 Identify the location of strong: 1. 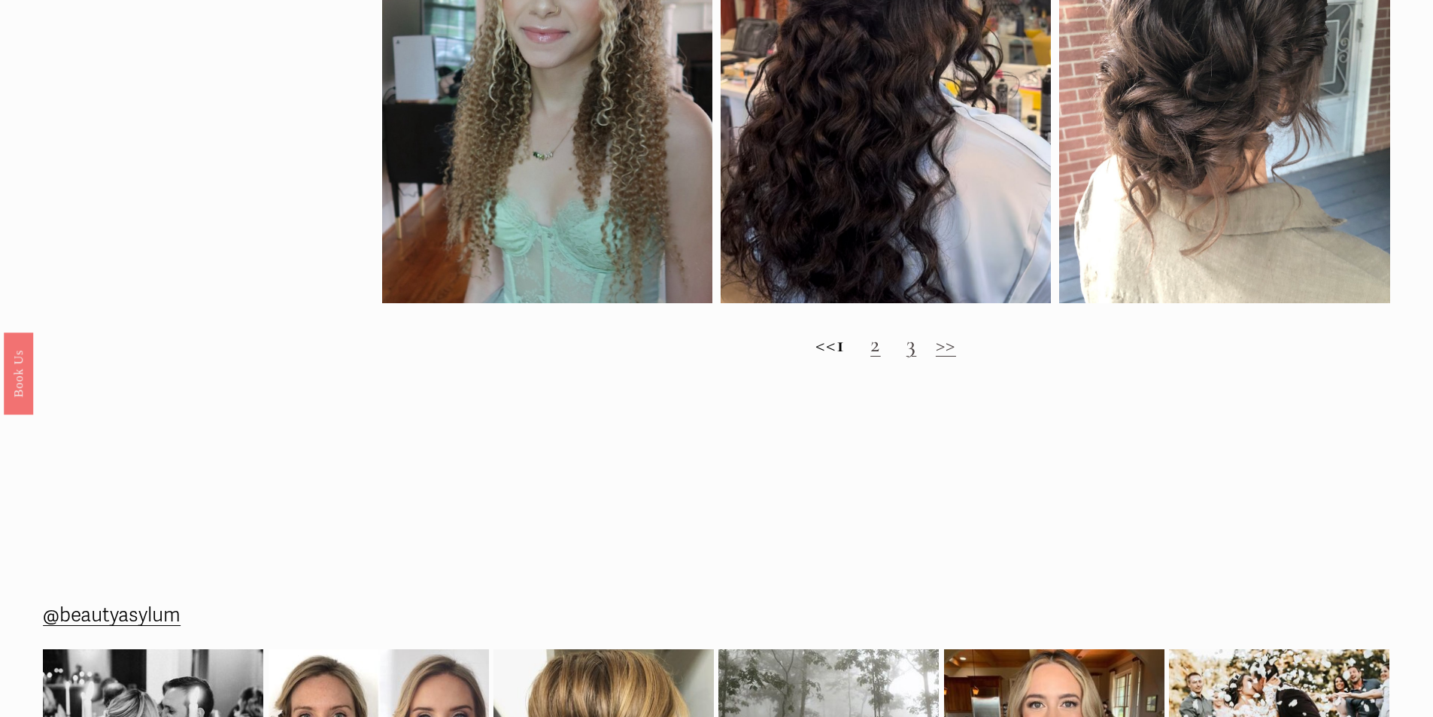
(841, 344).